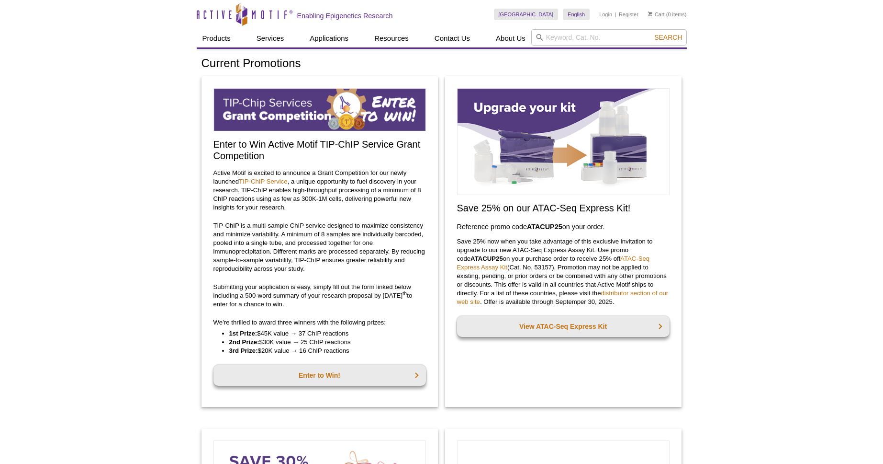 Image resolution: width=883 pixels, height=464 pixels. Describe the element at coordinates (629, 14) in the screenshot. I see `a: Register` at that location.